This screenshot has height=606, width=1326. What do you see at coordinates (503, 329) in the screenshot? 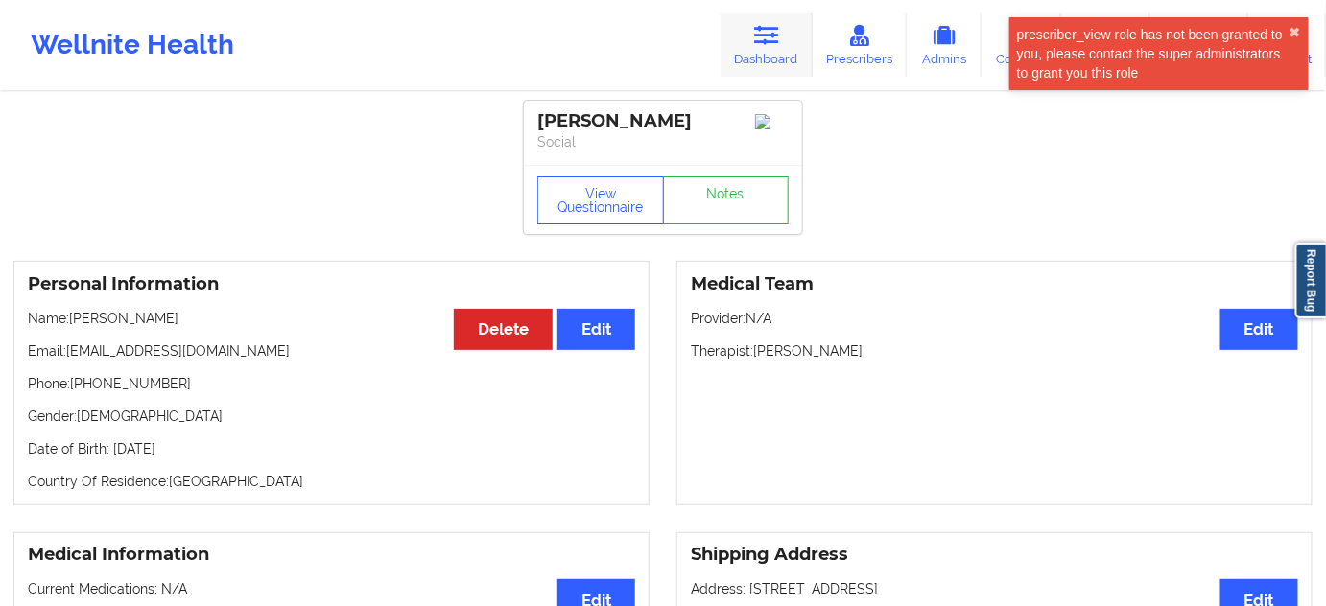
I see `button: Delete` at bounding box center [503, 329].